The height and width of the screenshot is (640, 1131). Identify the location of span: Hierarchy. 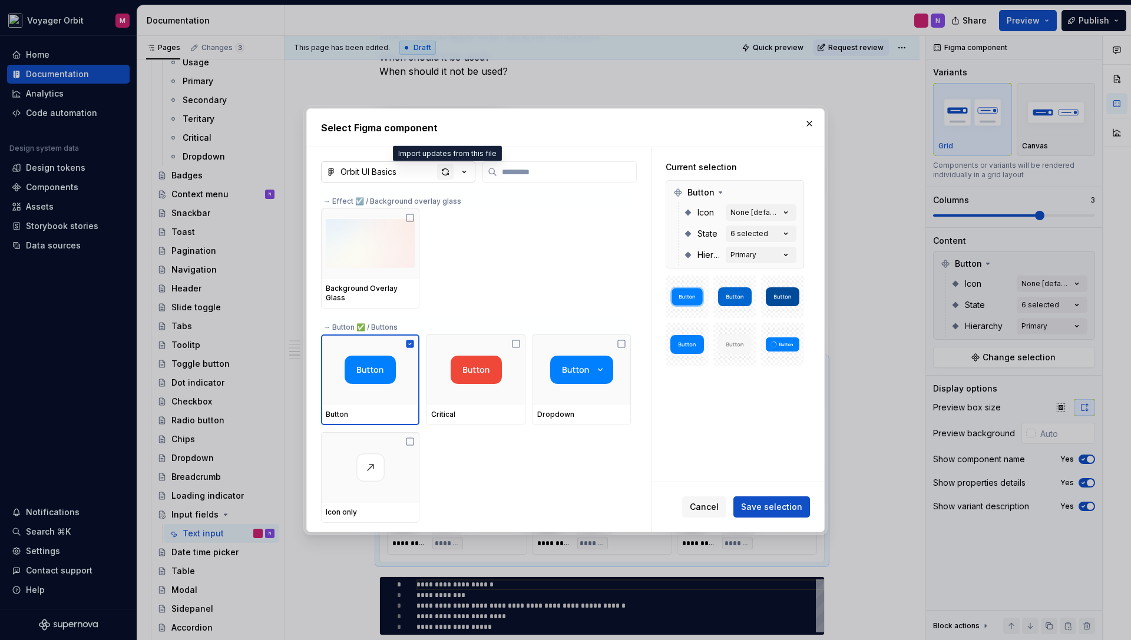
(709, 255).